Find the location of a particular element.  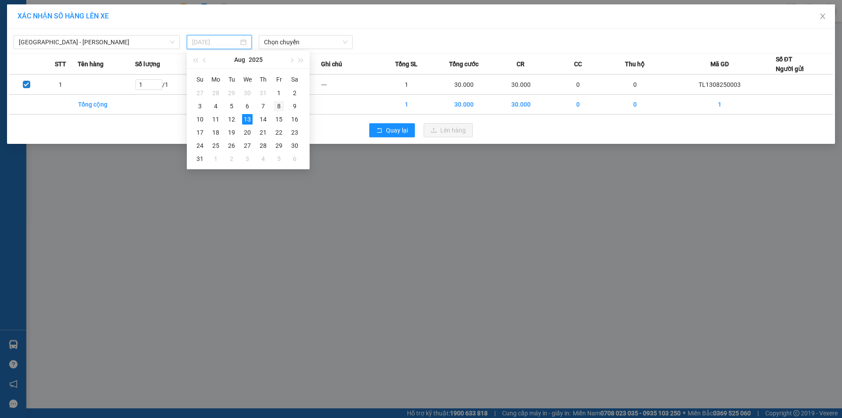

td: 2025-08-16 is located at coordinates (295, 119).